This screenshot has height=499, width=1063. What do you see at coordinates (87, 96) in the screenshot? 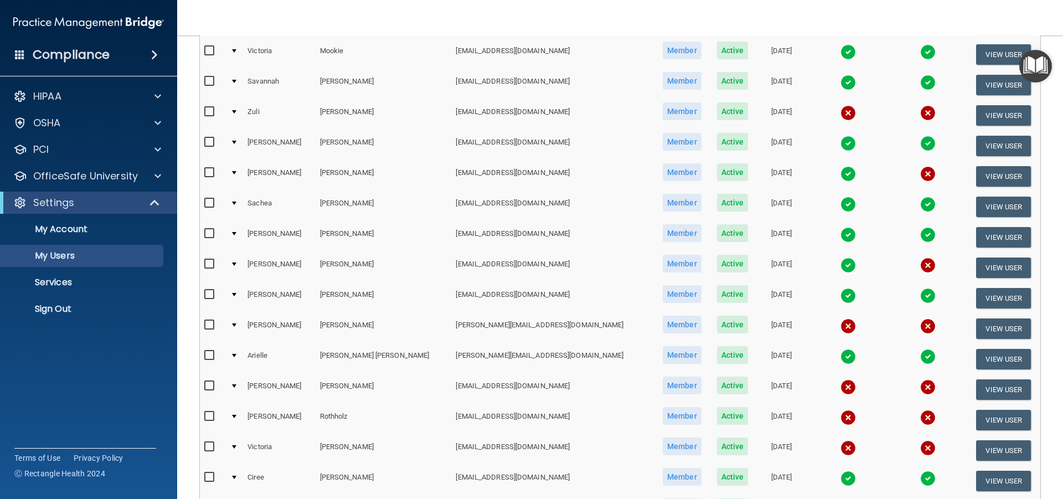
I see `a: HIPAA` at bounding box center [87, 96].